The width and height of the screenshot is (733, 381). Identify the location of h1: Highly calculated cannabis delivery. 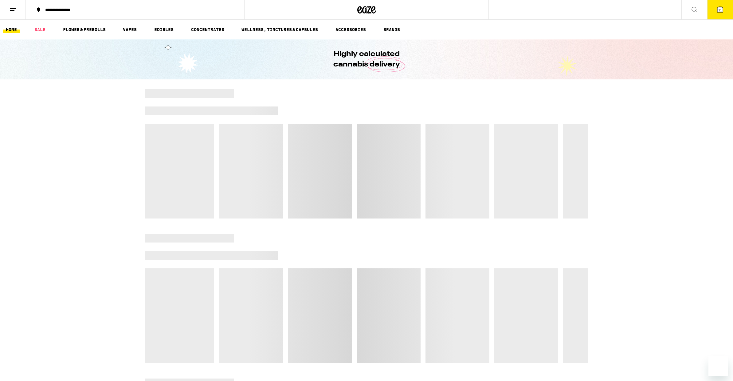
(367, 59).